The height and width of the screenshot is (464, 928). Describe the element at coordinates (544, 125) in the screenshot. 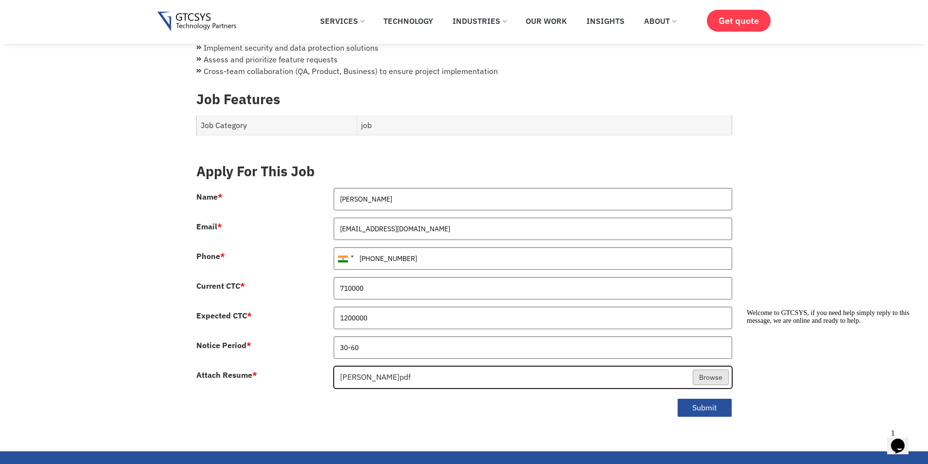

I see `td: job` at that location.